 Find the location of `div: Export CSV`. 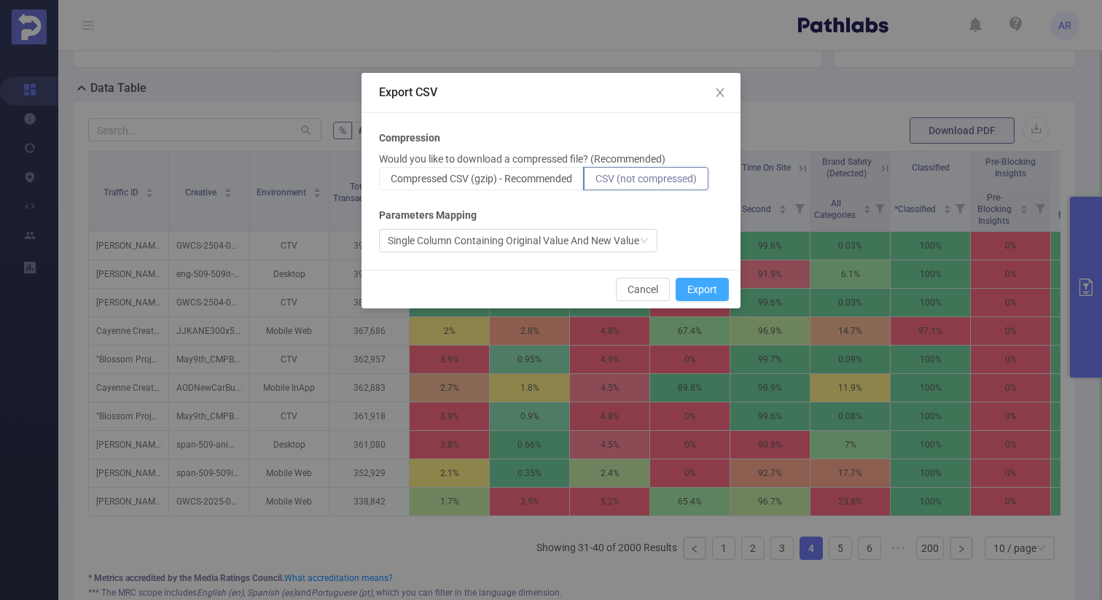

div: Export CSV is located at coordinates (551, 93).